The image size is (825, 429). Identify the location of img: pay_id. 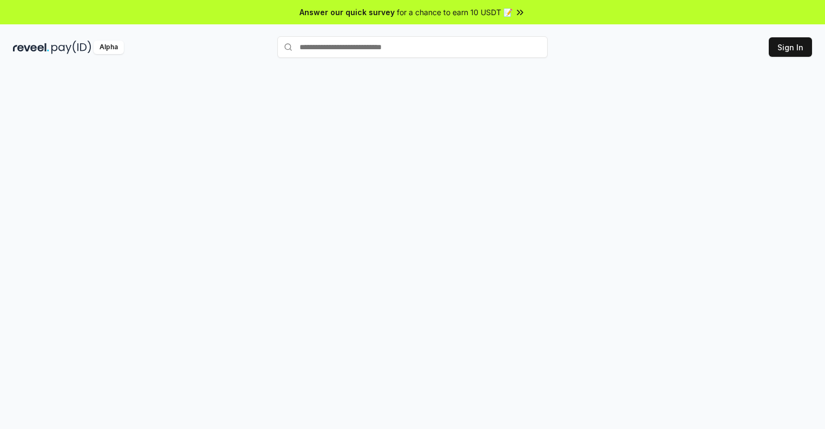
(71, 47).